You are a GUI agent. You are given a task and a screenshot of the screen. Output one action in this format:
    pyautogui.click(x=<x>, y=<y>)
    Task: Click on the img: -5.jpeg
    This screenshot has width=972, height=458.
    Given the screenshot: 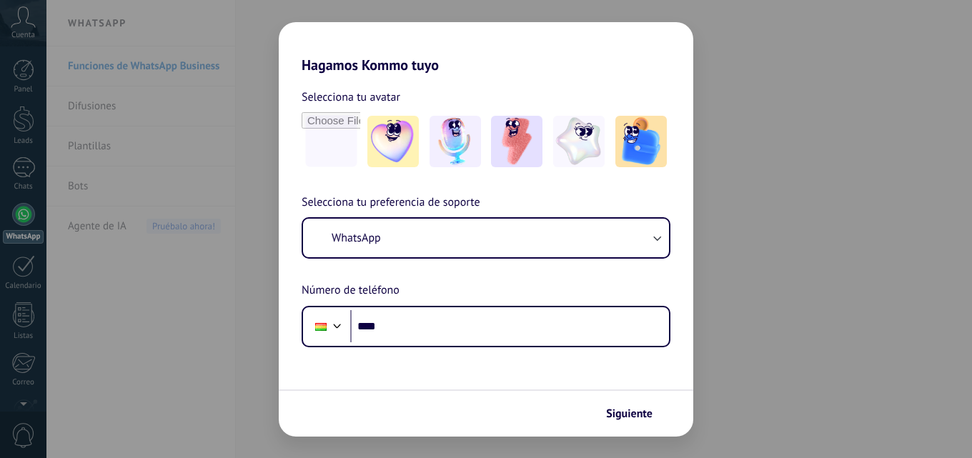 What is the action you would take?
    pyautogui.click(x=641, y=141)
    